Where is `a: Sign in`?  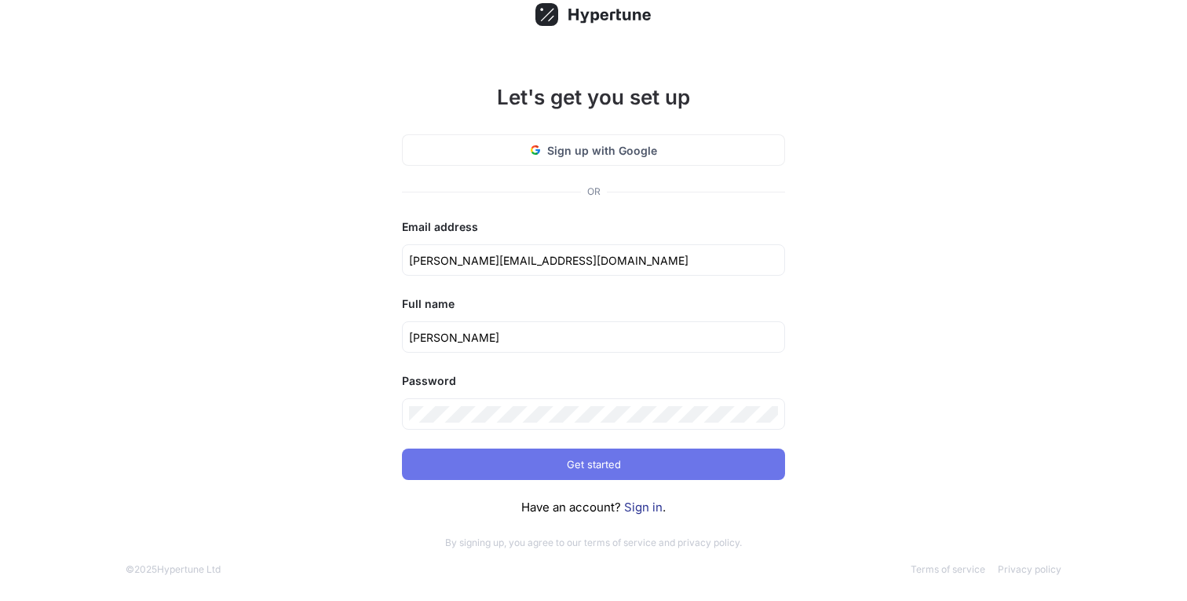 a: Sign in is located at coordinates (643, 506).